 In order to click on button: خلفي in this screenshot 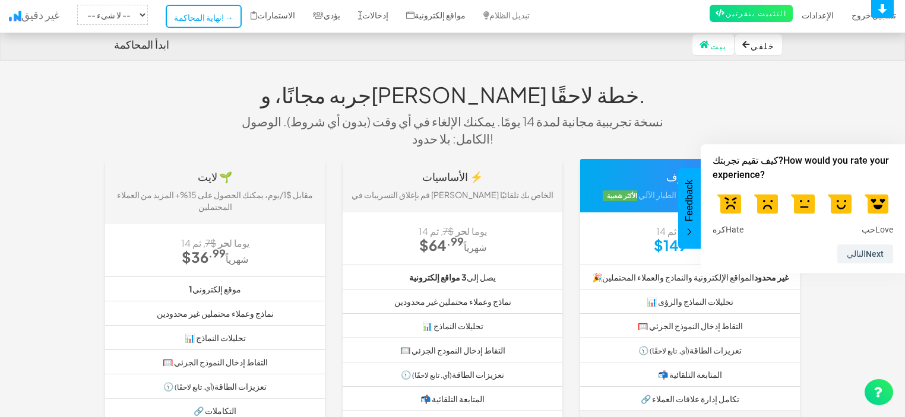, I will do `click(758, 45)`.